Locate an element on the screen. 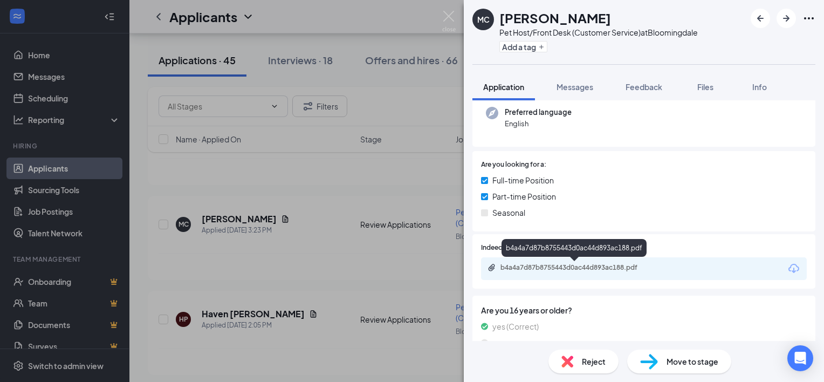  span: Indeed Resume is located at coordinates (505, 248).